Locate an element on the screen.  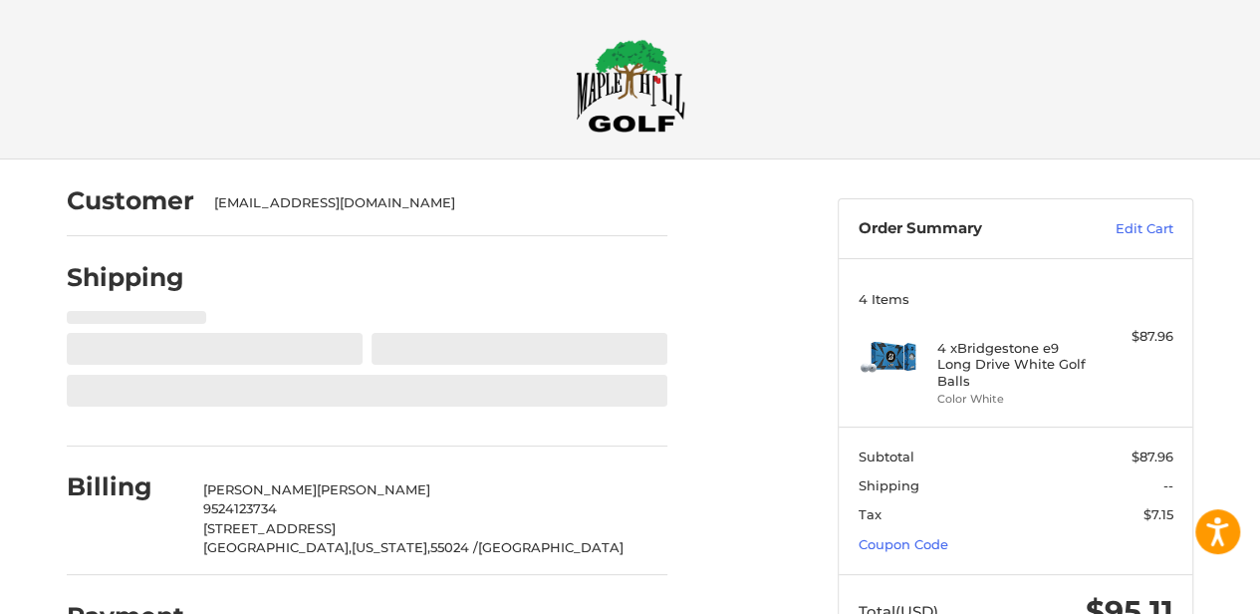
a: Coupon Code is located at coordinates (903, 544).